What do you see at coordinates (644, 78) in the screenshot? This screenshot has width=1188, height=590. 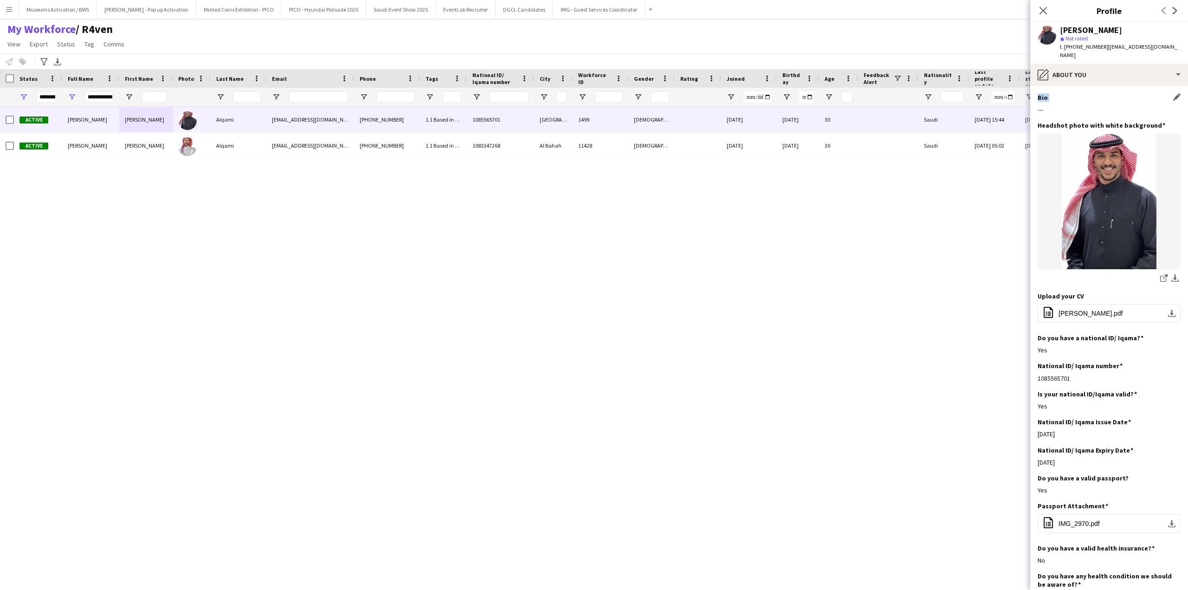 I see `span: Gender` at bounding box center [644, 78].